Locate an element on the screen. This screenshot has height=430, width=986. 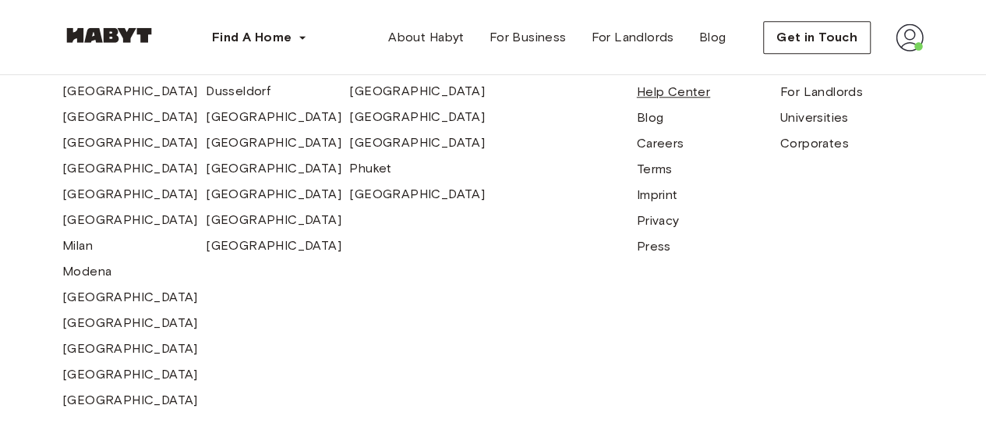
a: Milan is located at coordinates (77, 246).